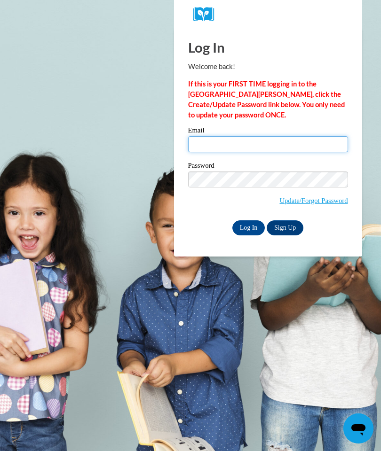 The height and width of the screenshot is (451, 381). What do you see at coordinates (268, 47) in the screenshot?
I see `h1: Log In` at bounding box center [268, 47].